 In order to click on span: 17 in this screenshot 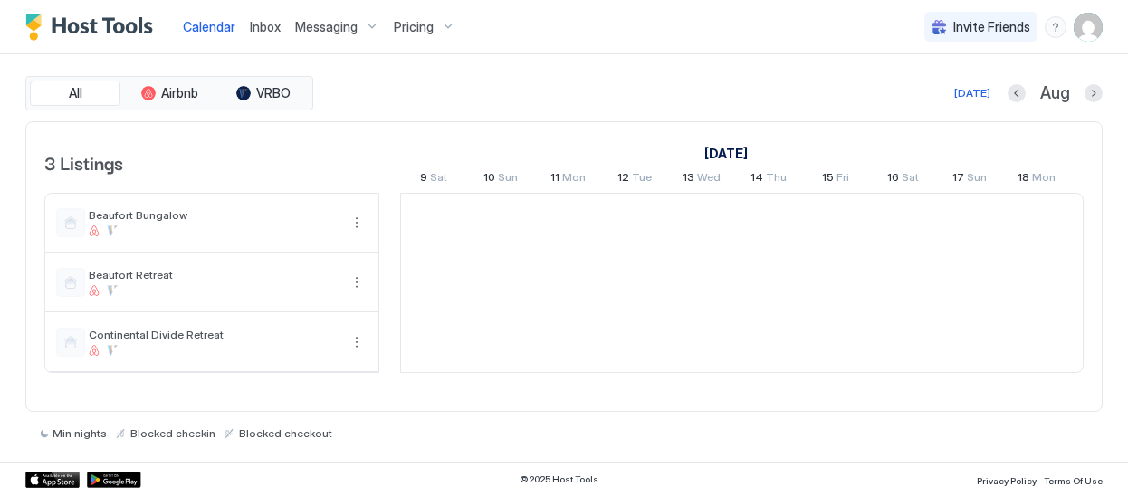, I will do `click(957, 179)`.